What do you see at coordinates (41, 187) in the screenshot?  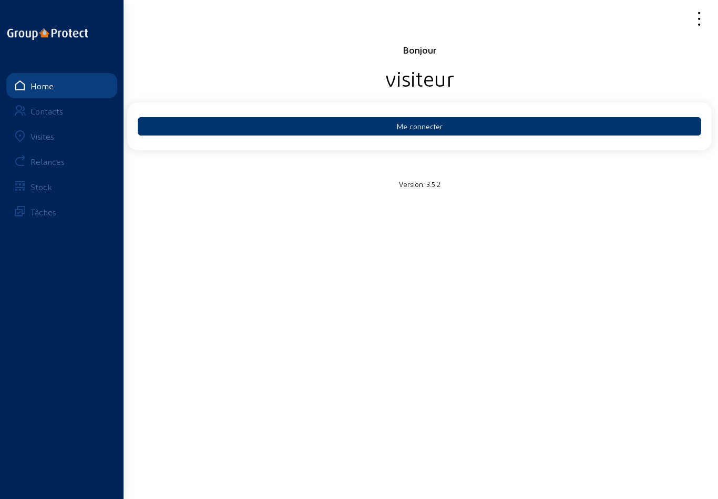 I see `div: Stock` at bounding box center [41, 187].